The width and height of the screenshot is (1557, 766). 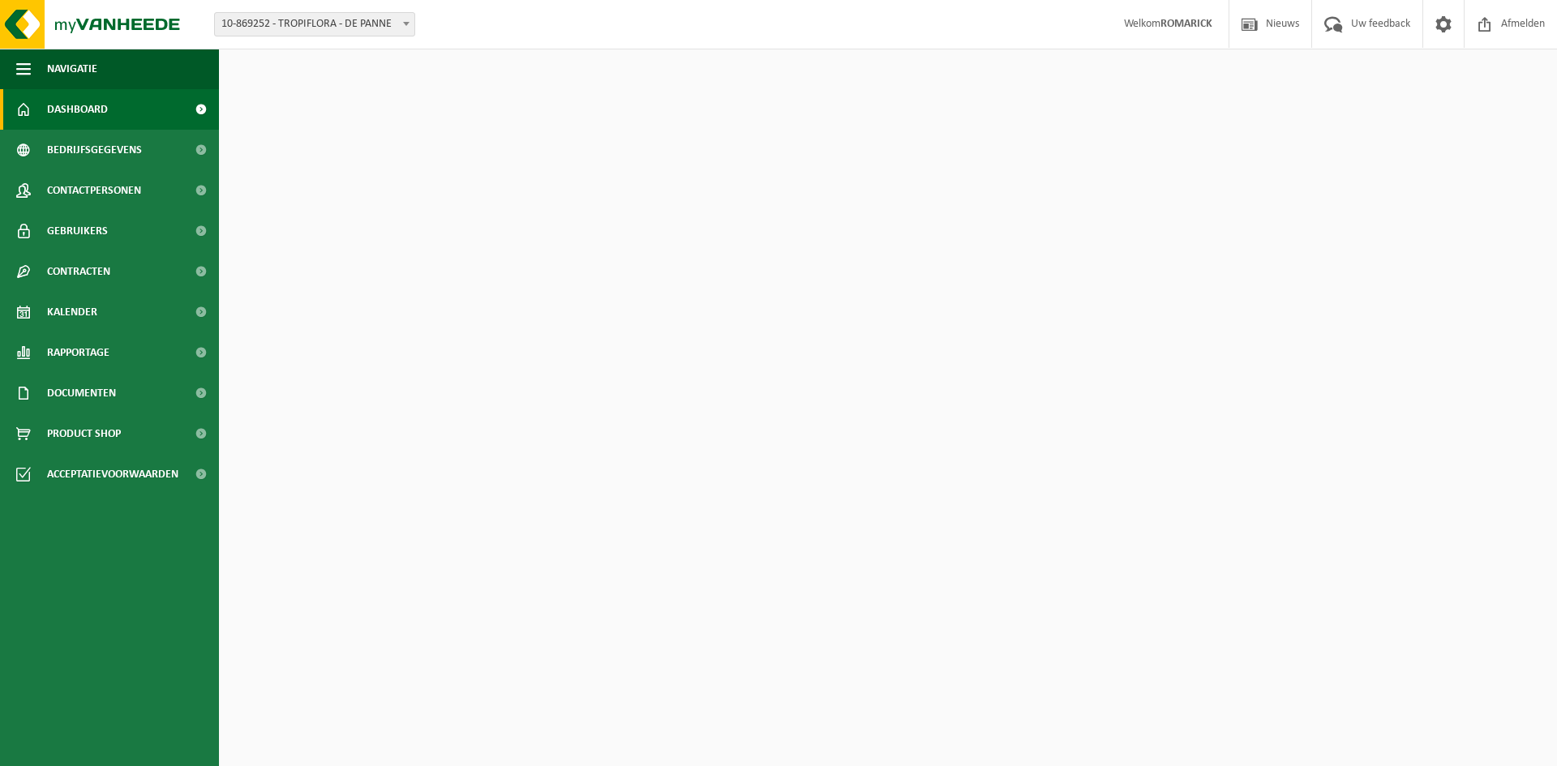 I want to click on span: Product Shop, so click(x=84, y=434).